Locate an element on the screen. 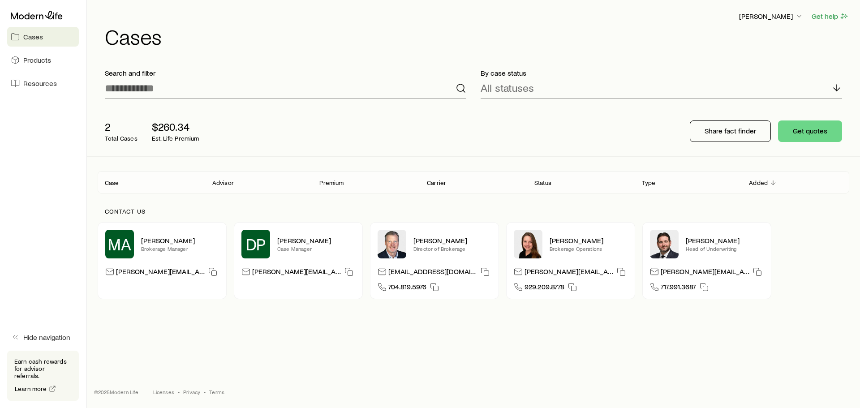 Image resolution: width=860 pixels, height=408 pixels. p: Search and filter is located at coordinates (285, 73).